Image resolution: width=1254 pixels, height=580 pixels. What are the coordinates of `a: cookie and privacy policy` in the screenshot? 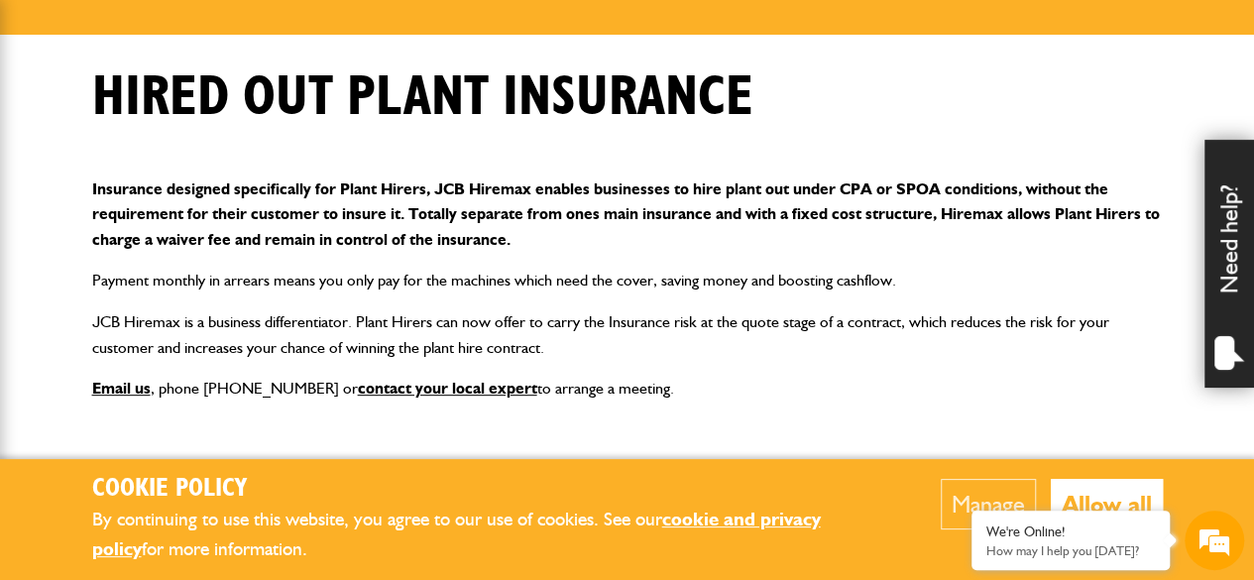 It's located at (456, 534).